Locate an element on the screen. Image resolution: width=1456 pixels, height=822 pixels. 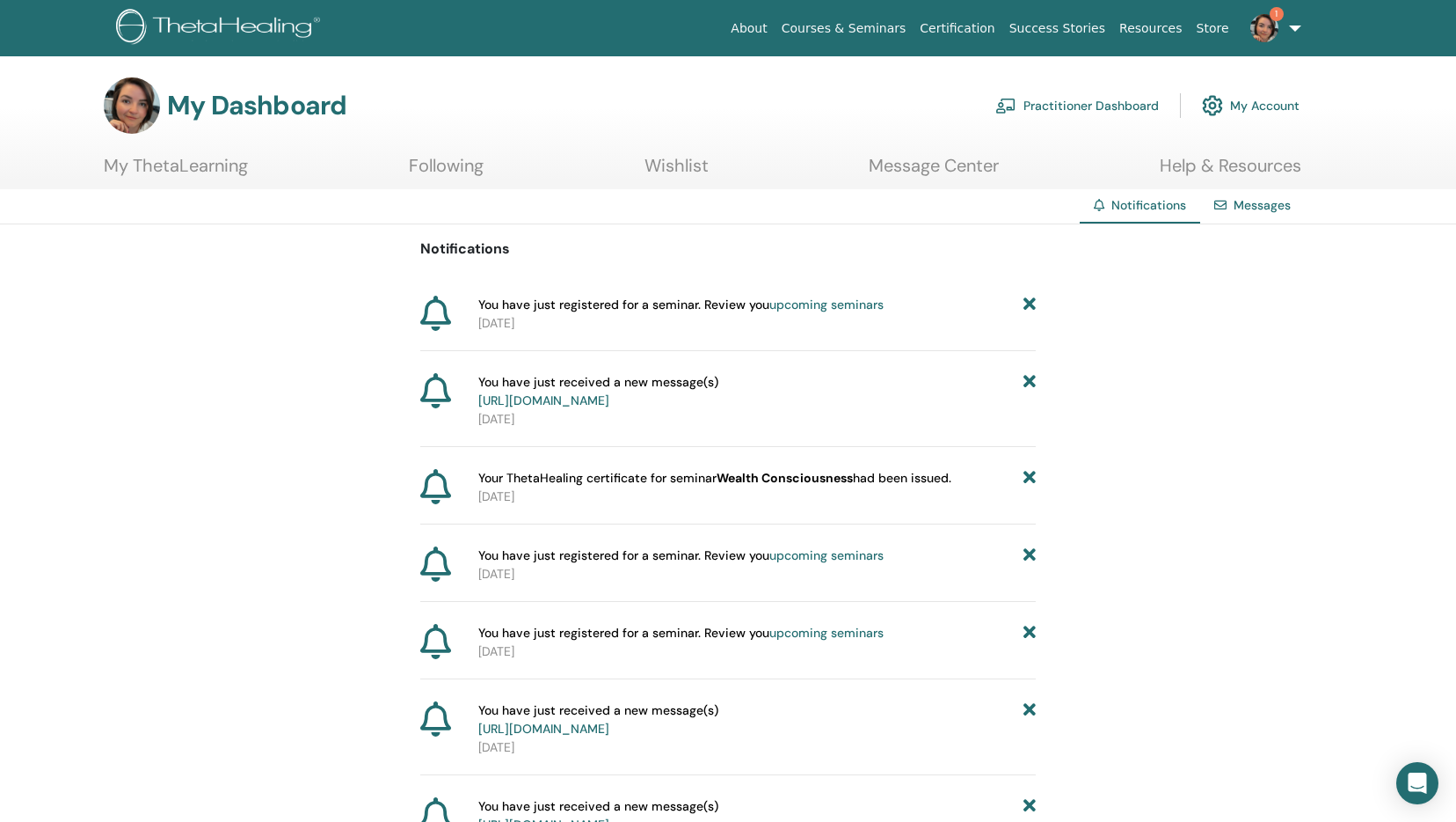
a: Store is located at coordinates (1213, 28).